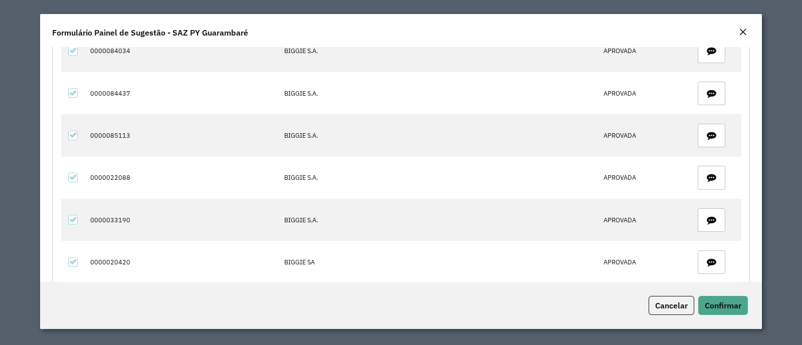 Image resolution: width=802 pixels, height=345 pixels. I want to click on td: 0000084437, so click(182, 93).